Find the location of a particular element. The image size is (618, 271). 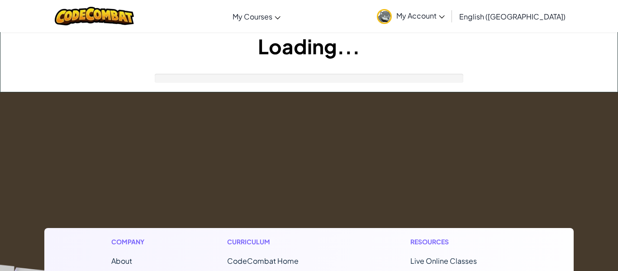

h1: Company is located at coordinates (132, 242).